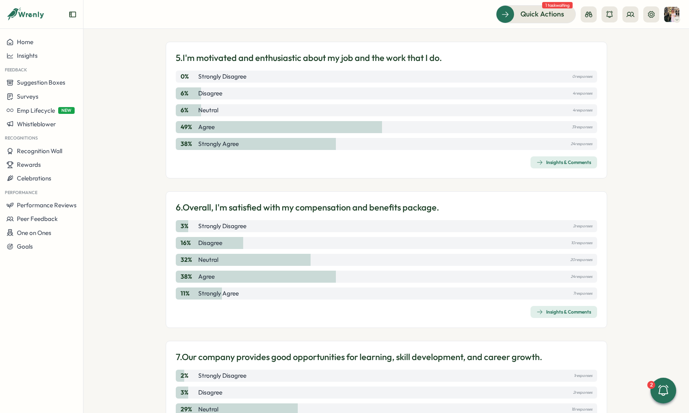 This screenshot has height=413, width=689. I want to click on span: Celebrations, so click(34, 178).